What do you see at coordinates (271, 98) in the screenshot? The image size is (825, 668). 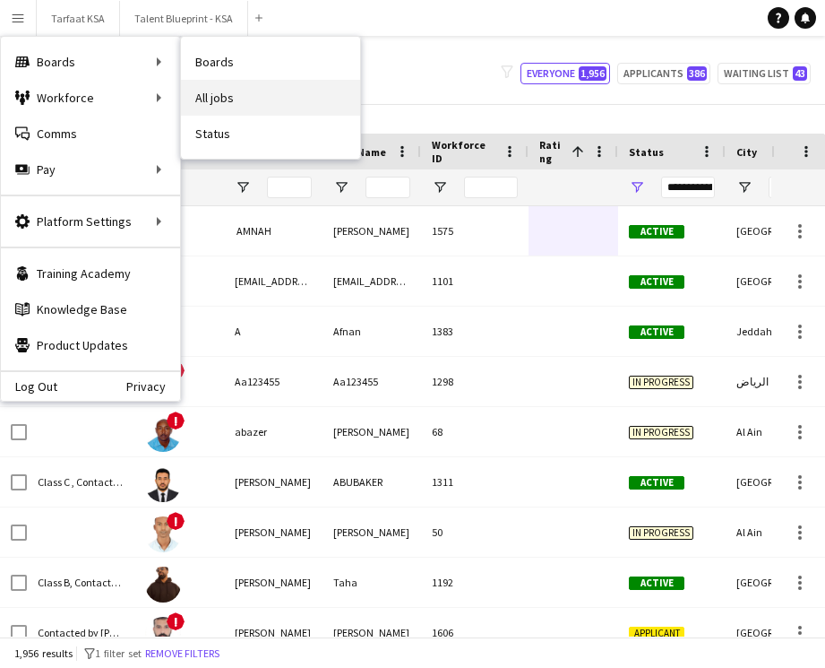 I see `a: All jobs` at bounding box center [271, 98].